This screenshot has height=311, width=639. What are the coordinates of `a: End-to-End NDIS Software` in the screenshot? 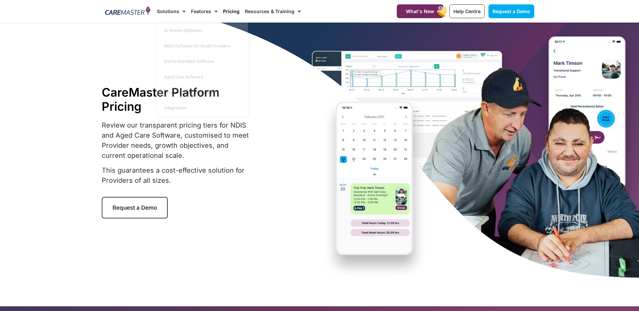 It's located at (202, 62).